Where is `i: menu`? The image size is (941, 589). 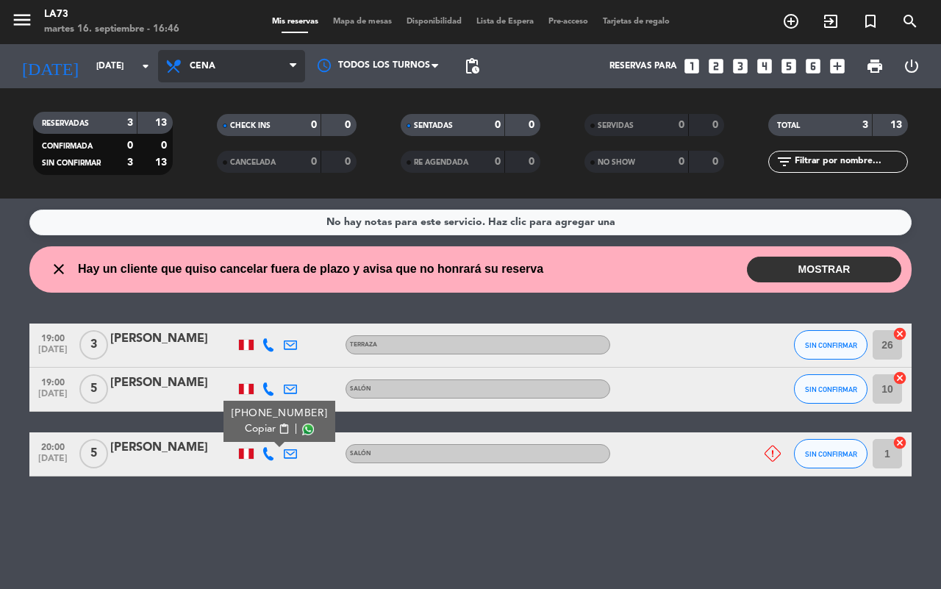 i: menu is located at coordinates (22, 20).